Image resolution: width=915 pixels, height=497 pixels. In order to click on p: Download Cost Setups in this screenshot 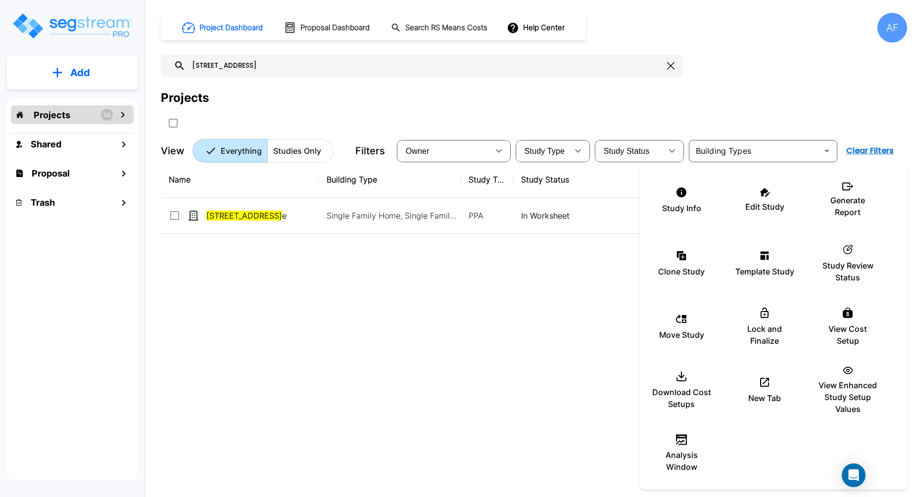, I will do `click(681, 398)`.